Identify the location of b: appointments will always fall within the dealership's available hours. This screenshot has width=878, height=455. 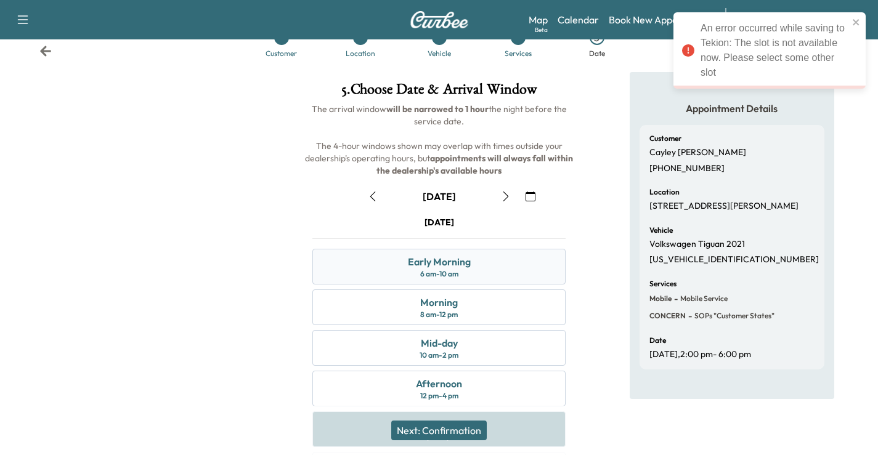
(476, 165).